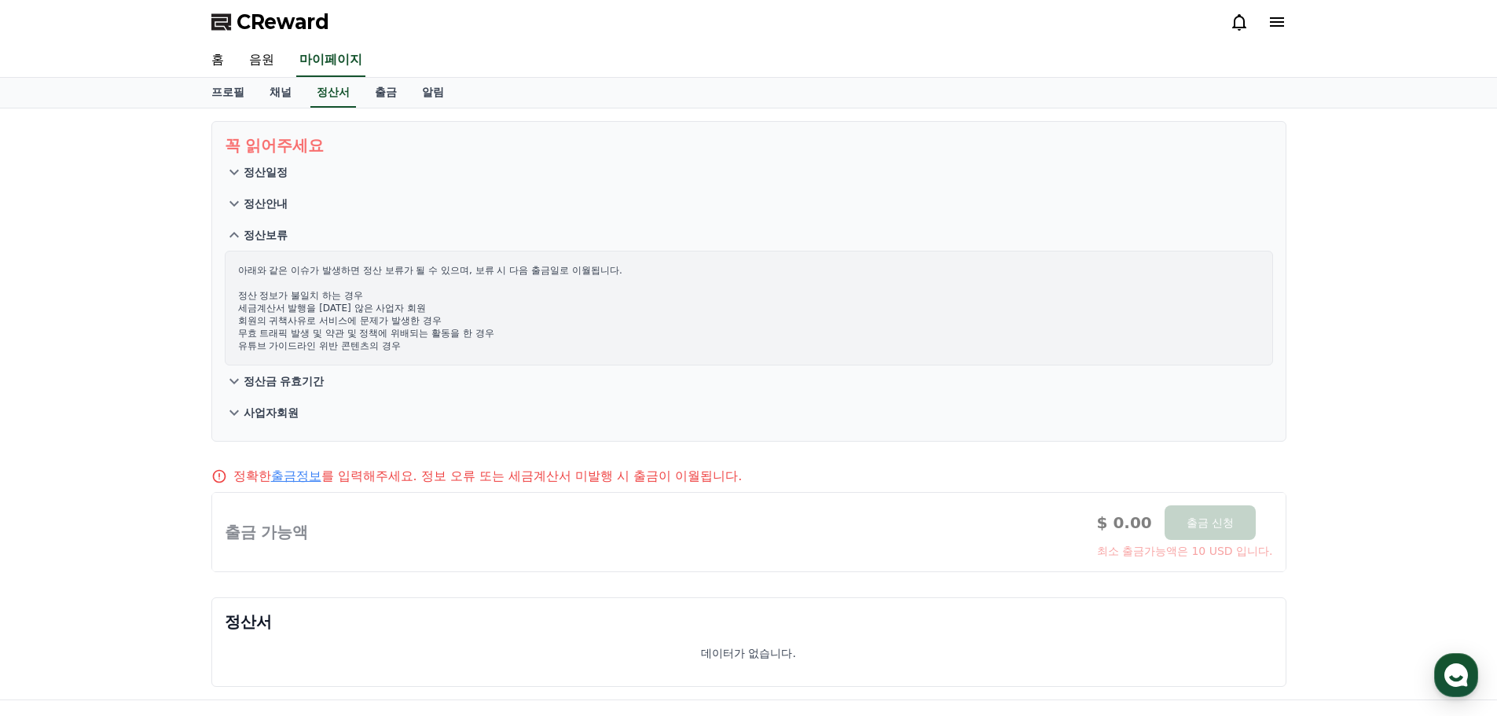 This screenshot has width=1497, height=716. Describe the element at coordinates (153, 518) in the screenshot. I see `a: 대화` at that location.